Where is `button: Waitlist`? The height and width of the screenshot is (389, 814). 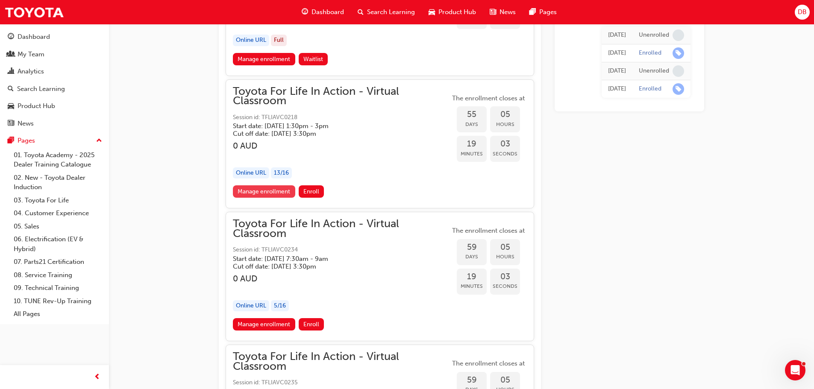
button: Waitlist is located at coordinates (313, 59).